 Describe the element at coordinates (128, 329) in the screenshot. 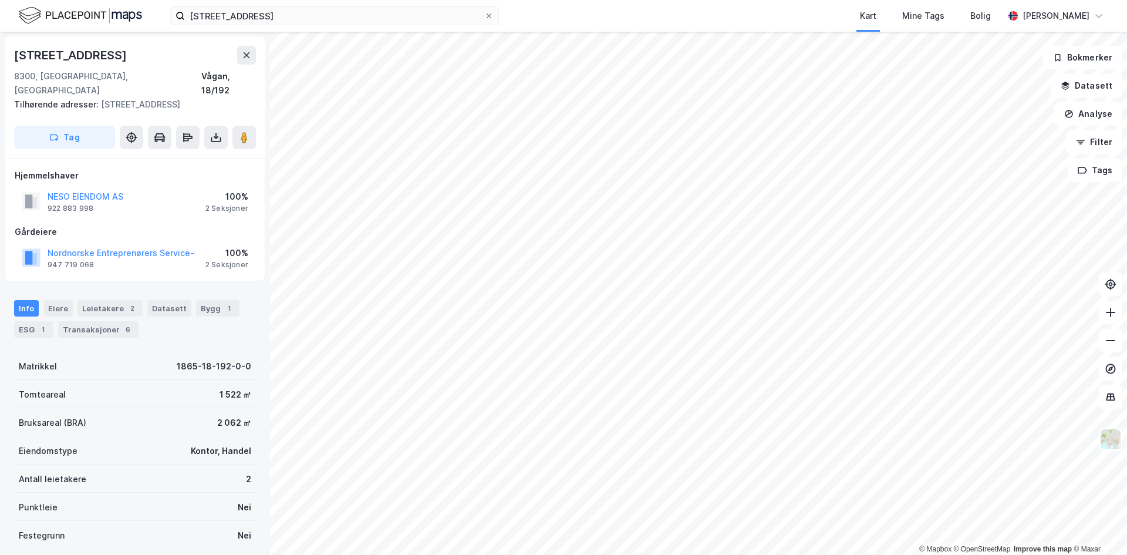

I see `div: 6` at that location.